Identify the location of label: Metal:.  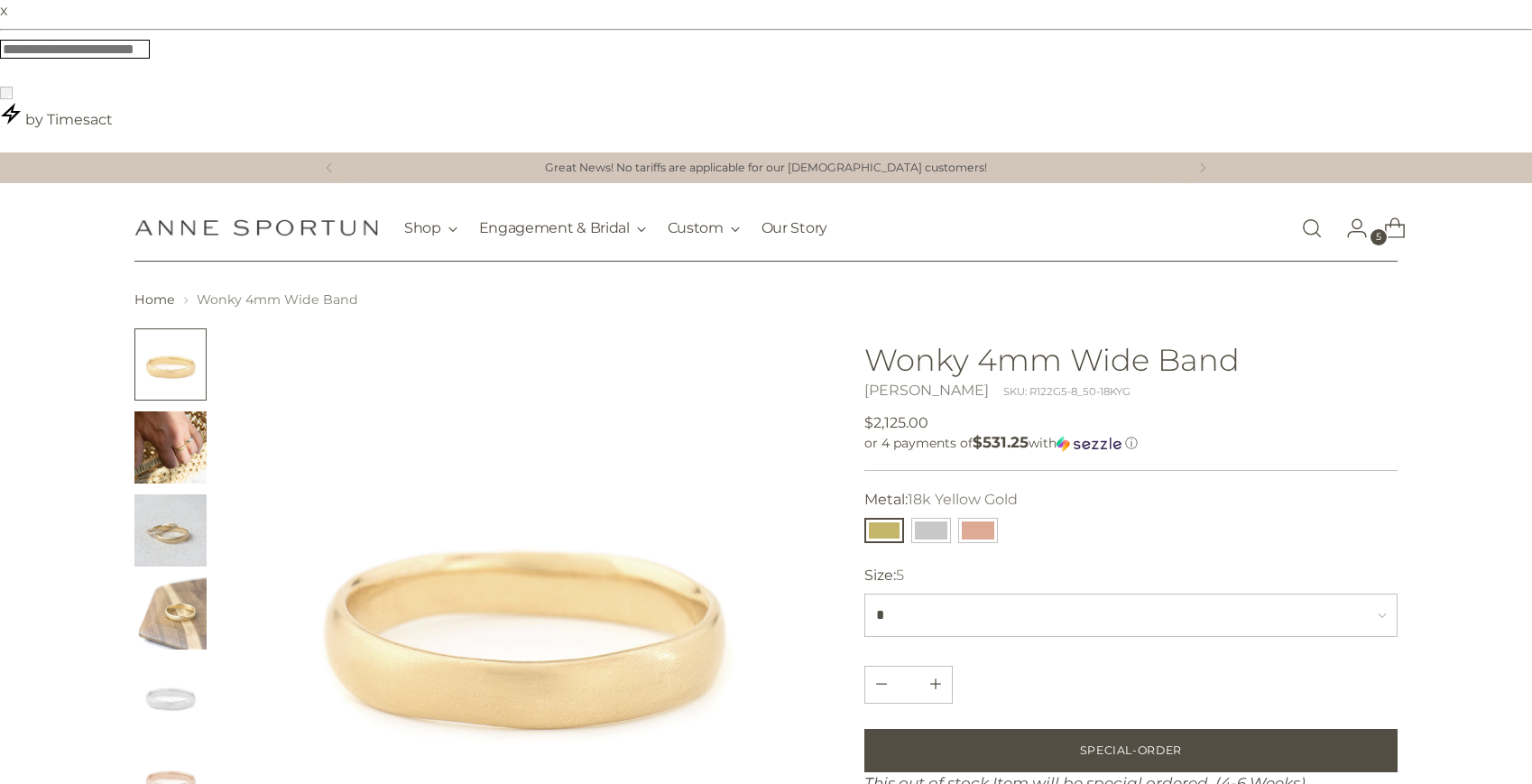
(941, 499).